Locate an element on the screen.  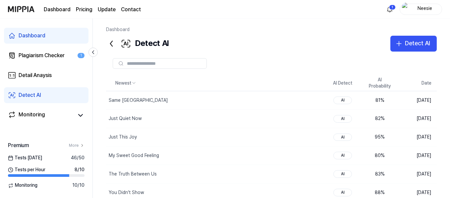
span: 10 / 10 is located at coordinates (78, 186).